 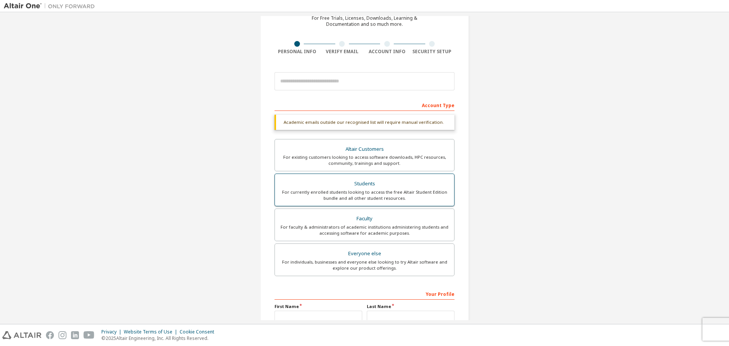 What do you see at coordinates (160, 338) in the screenshot?
I see `p: © 2025 Altair Engineering, Inc. All Rights Reserved.` at bounding box center [160, 338].